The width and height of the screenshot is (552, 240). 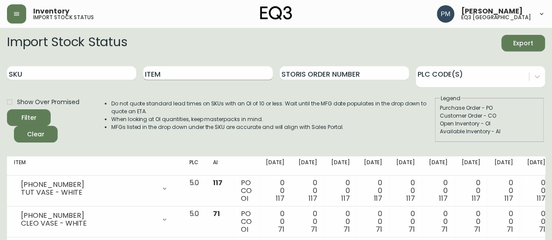 I want to click on div: CLEO VASE - WHITE, so click(x=88, y=224).